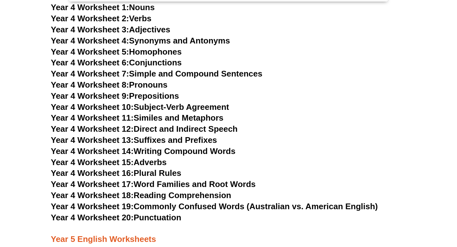  What do you see at coordinates (144, 129) in the screenshot?
I see `a: Year 4 Worksheet 12:Direct and Indirect Speech` at bounding box center [144, 129].